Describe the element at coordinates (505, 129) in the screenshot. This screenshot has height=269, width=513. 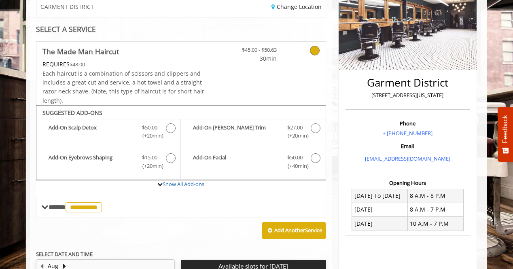
I see `span: Feedback` at that location.